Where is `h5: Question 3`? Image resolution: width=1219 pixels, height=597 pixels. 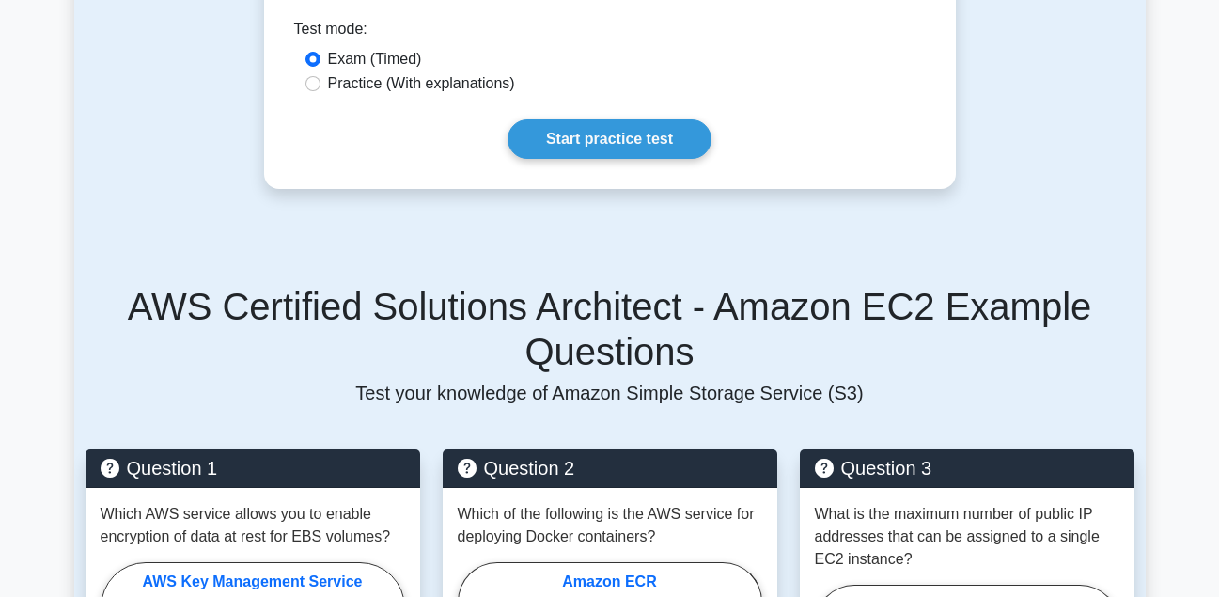 h5: Question 3 is located at coordinates (967, 468).